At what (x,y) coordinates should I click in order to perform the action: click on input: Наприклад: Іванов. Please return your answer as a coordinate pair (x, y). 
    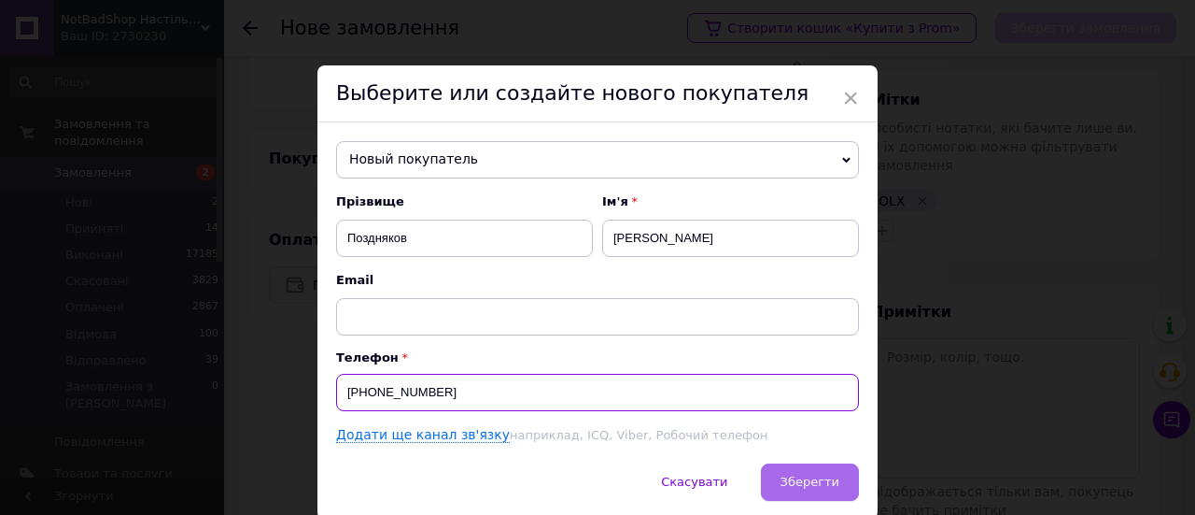
    Looking at the image, I should click on (464, 238).